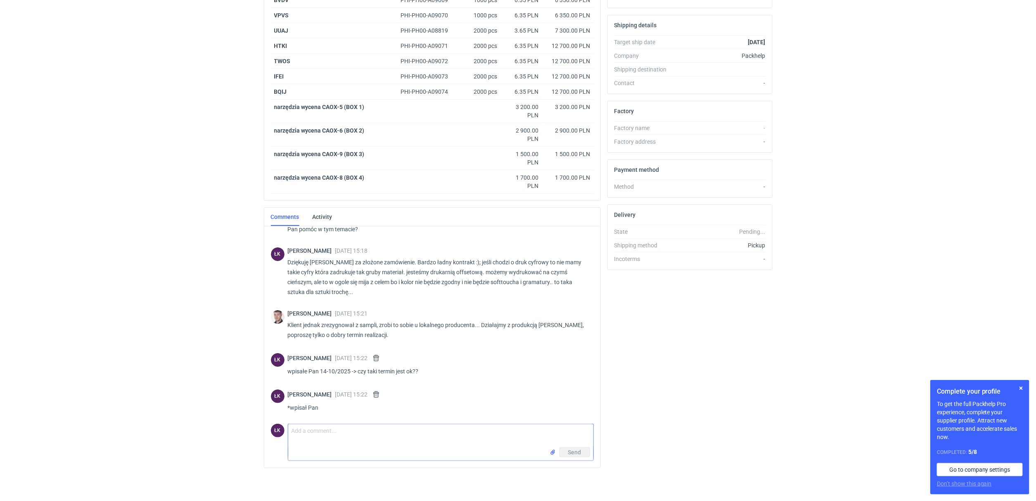 Image resolution: width=1036 pixels, height=501 pixels. I want to click on div: Target ship date, so click(645, 42).